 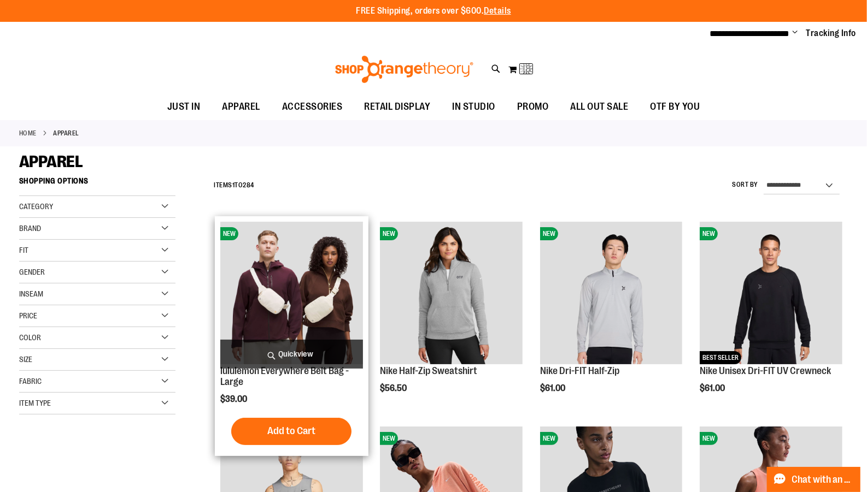 I want to click on button: Account menu, so click(x=795, y=33).